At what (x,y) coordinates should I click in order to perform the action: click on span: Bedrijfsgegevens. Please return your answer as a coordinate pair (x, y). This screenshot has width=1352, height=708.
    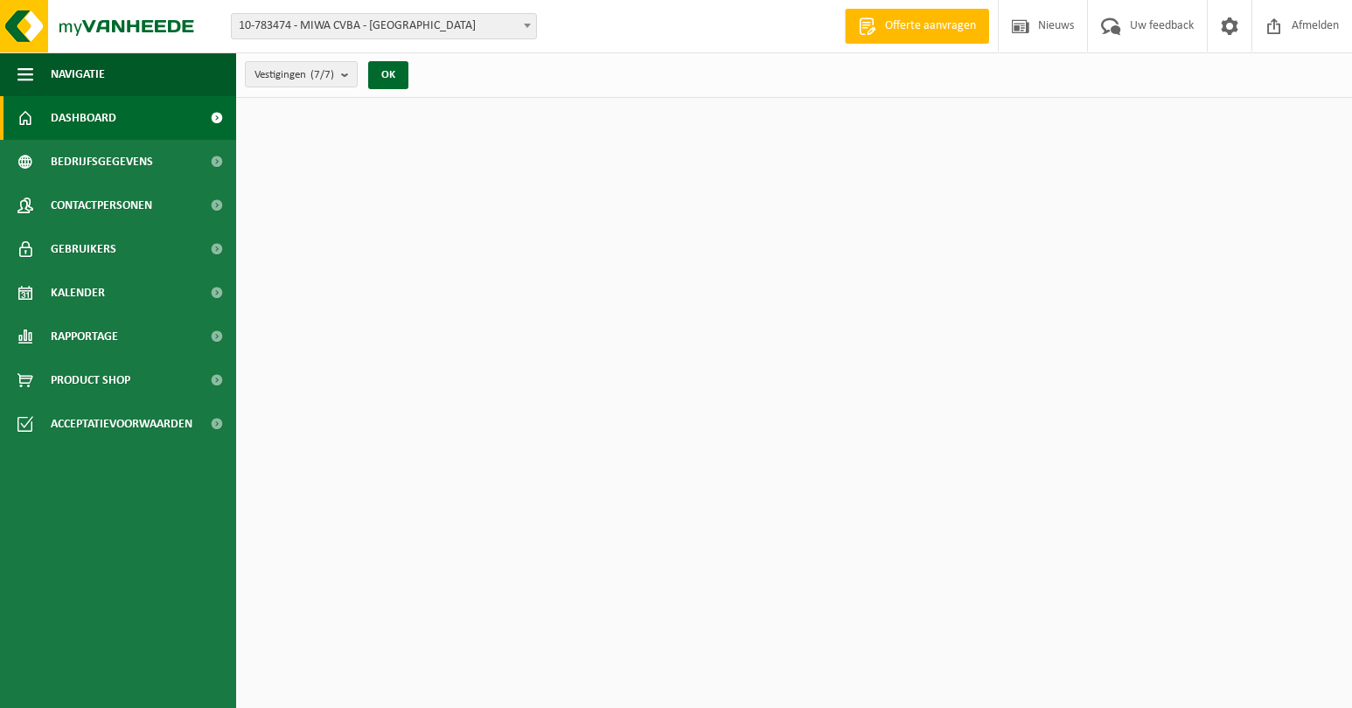
    Looking at the image, I should click on (101, 162).